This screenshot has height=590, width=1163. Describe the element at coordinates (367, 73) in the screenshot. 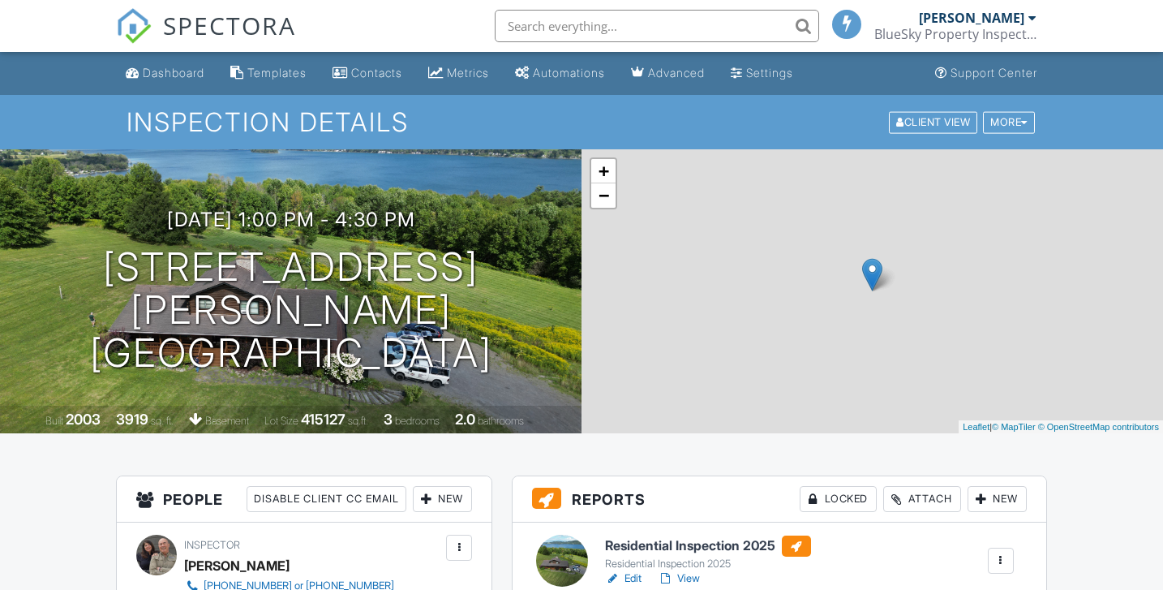

I see `a: Contacts` at that location.